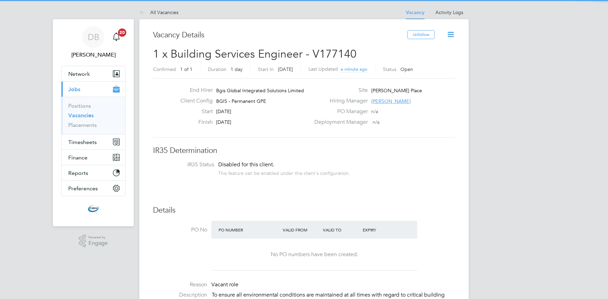 The image size is (608, 299). I want to click on h3: Vacancy Details, so click(280, 35).